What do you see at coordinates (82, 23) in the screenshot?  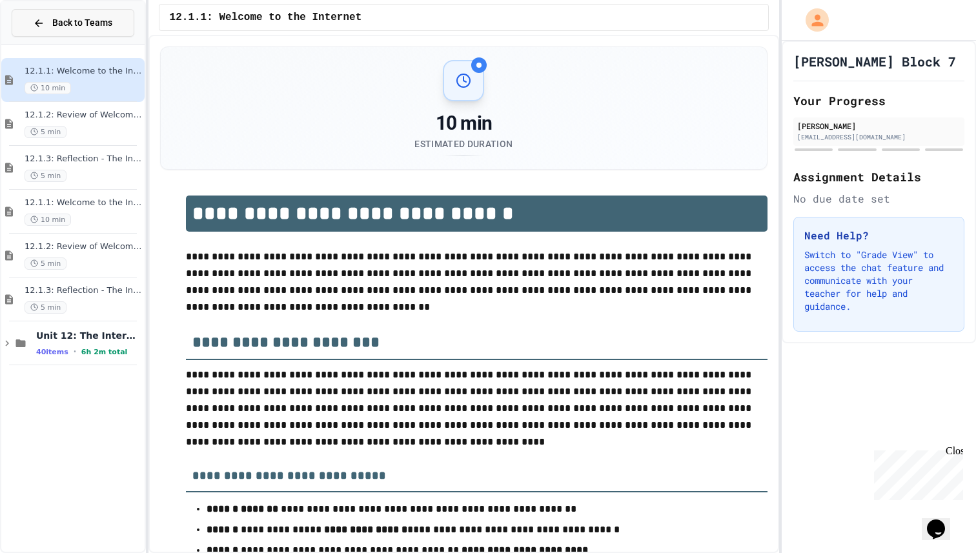 I see `span: Back to Teams` at bounding box center [82, 23].